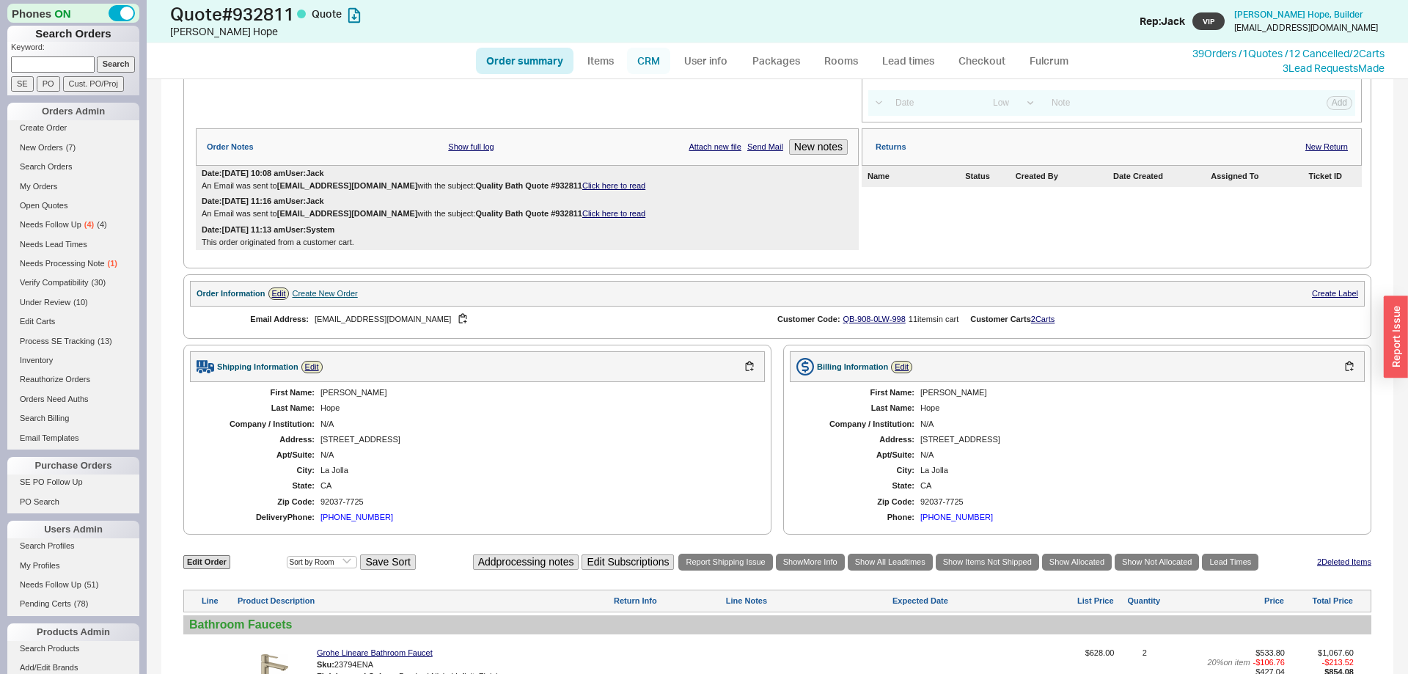 The width and height of the screenshot is (1408, 674). I want to click on a: Click here to read, so click(614, 213).